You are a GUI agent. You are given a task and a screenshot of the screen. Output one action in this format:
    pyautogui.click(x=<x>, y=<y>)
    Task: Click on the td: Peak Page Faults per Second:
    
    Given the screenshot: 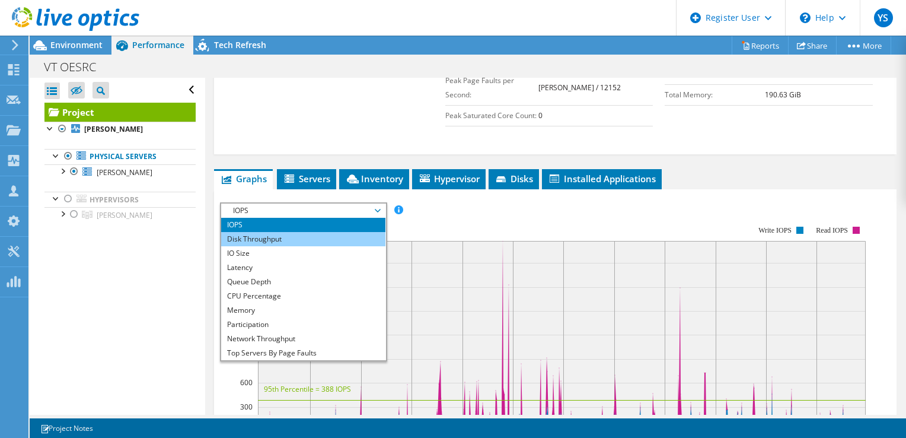 What is the action you would take?
    pyautogui.click(x=491, y=87)
    